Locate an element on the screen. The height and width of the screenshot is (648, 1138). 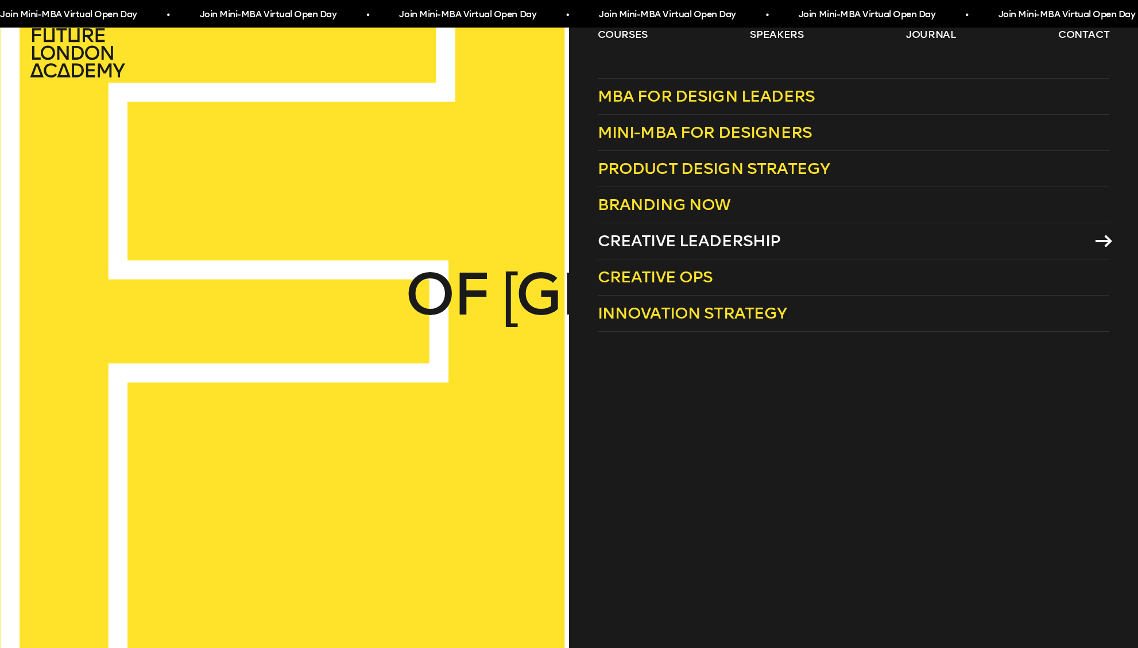
a: speakers is located at coordinates (776, 34).